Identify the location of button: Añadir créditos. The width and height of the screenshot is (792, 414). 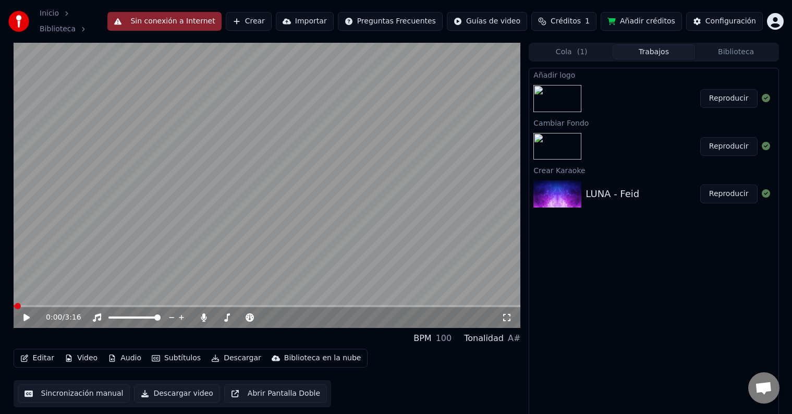
(642, 21).